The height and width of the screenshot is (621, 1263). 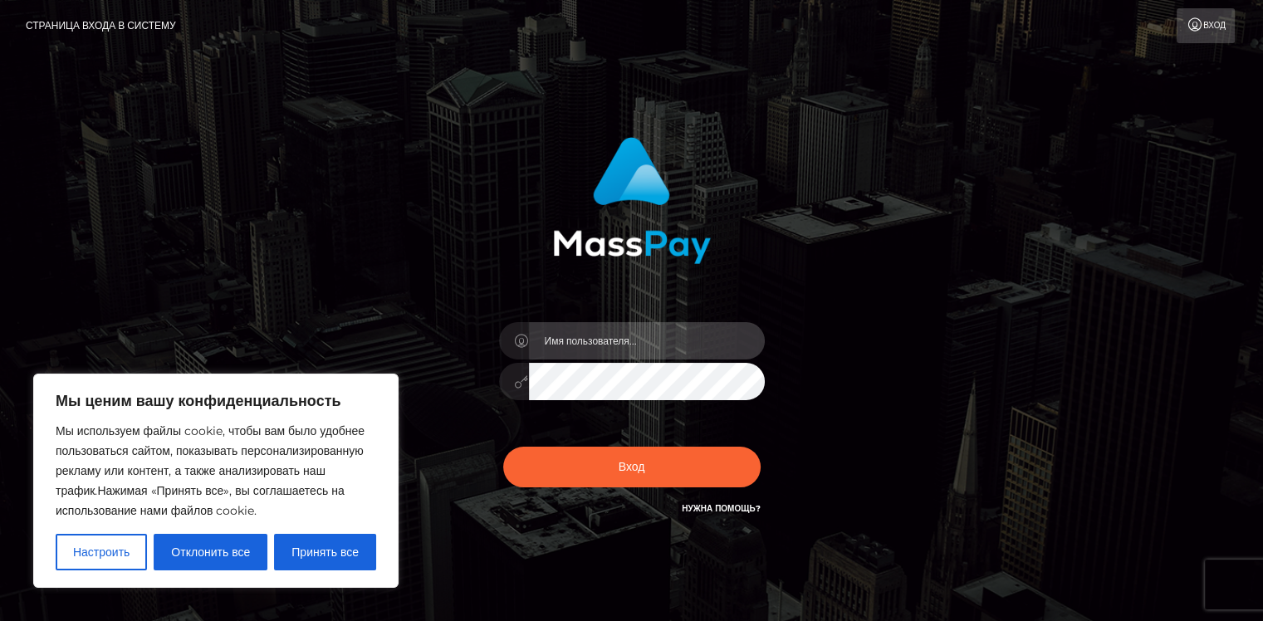 I want to click on button: Настроить, so click(x=101, y=552).